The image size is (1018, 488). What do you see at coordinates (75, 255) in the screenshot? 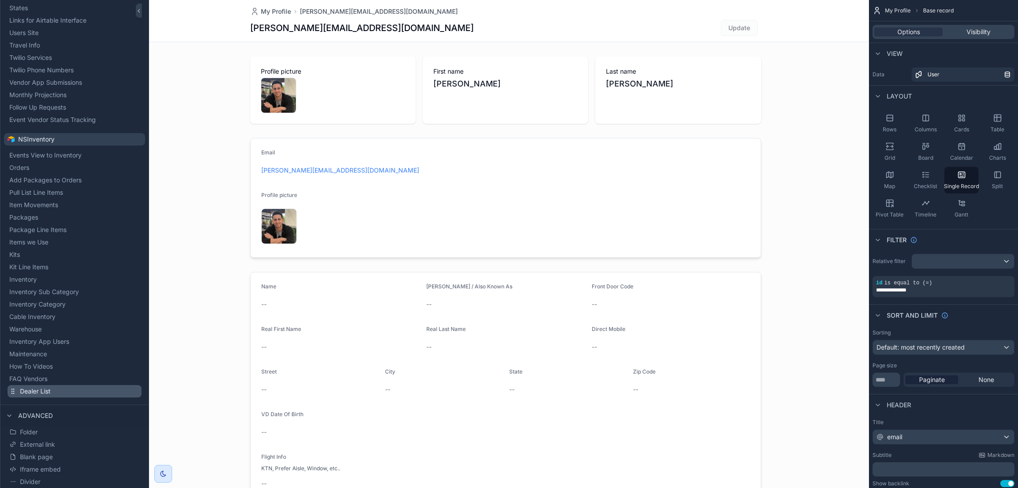
I see `button: Kits` at bounding box center [75, 255].